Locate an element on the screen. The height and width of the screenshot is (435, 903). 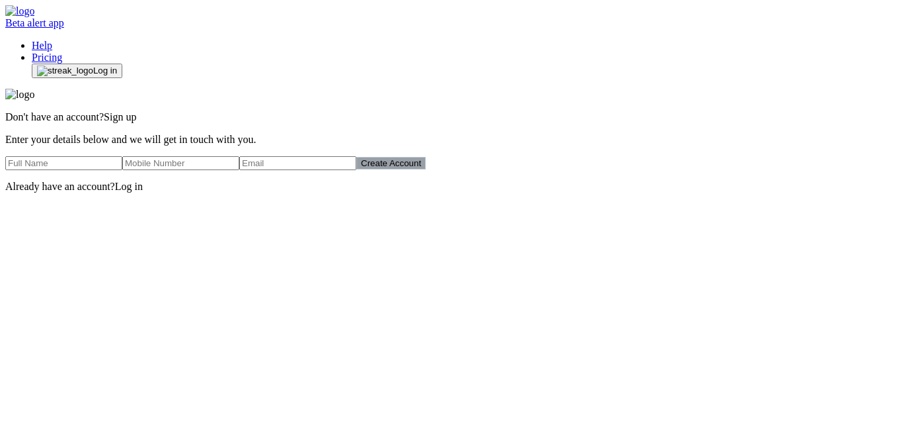
span: Beta alert app is located at coordinates (34, 22).